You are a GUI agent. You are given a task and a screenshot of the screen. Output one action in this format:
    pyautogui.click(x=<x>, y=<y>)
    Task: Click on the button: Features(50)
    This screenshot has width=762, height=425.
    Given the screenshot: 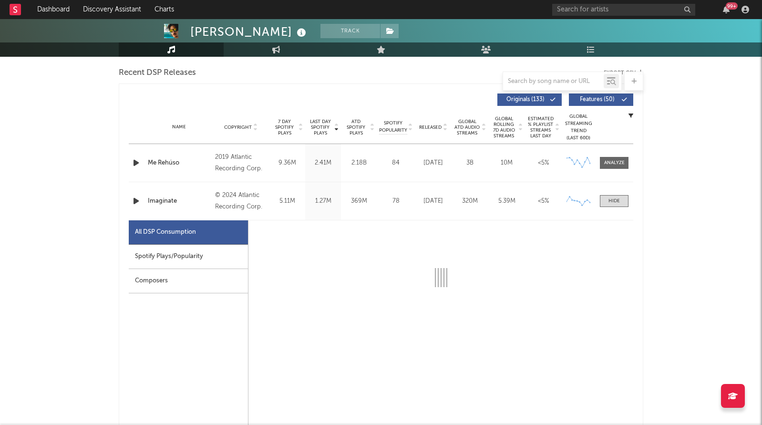 What is the action you would take?
    pyautogui.click(x=601, y=100)
    